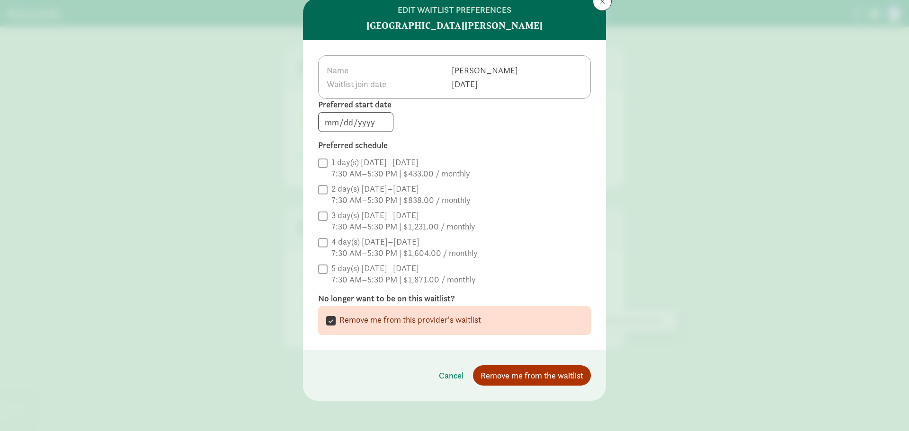  I want to click on div: 7:30 AM–5:30 PM | $1,231.00 / monthly, so click(403, 227).